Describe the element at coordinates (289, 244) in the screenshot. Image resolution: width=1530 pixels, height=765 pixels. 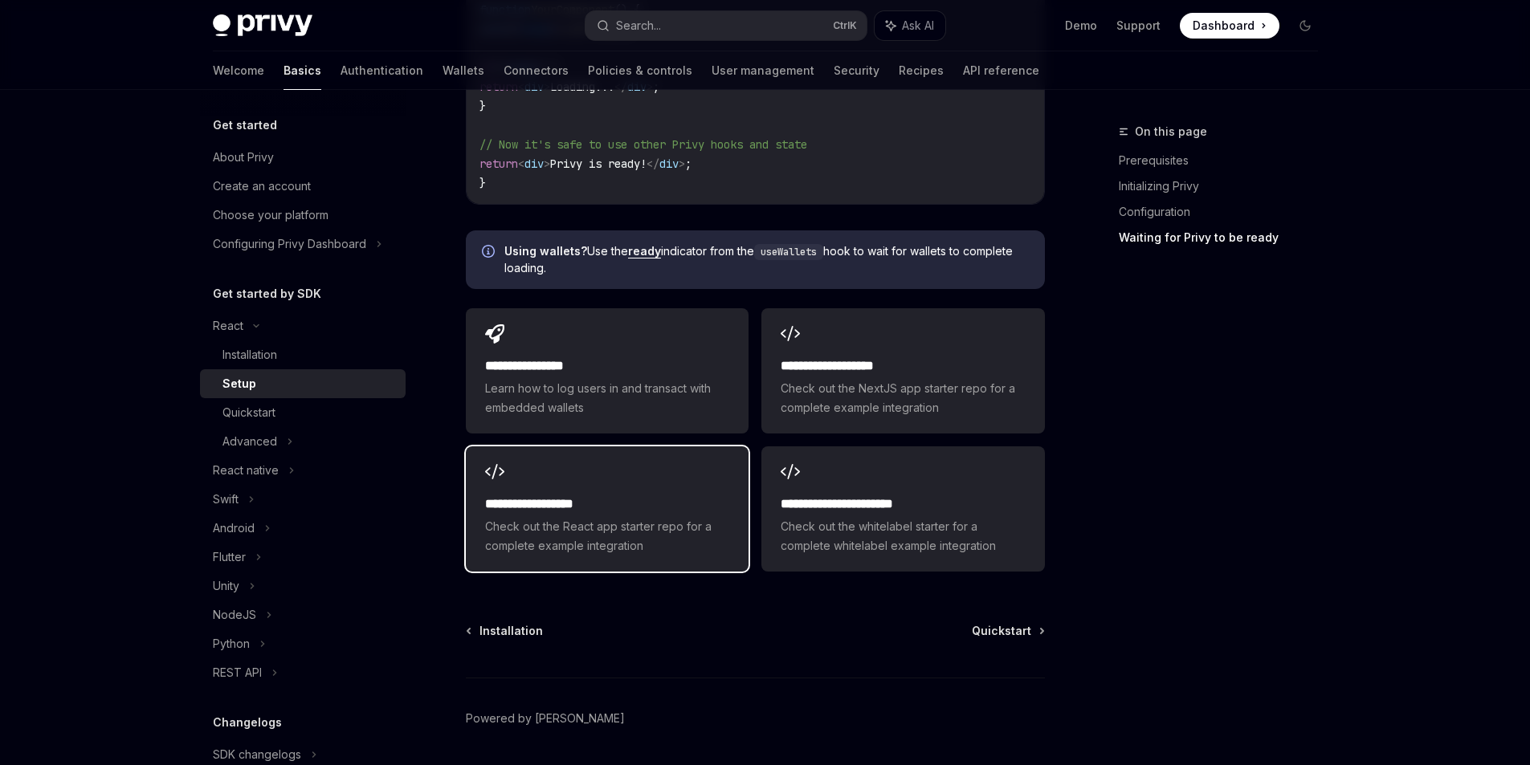
I see `div: Configuring Privy Dashboard` at that location.